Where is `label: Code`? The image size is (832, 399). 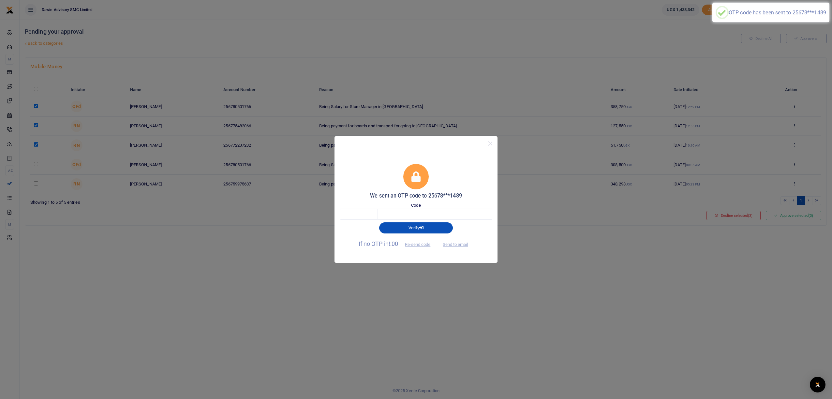
label: Code is located at coordinates (416, 205).